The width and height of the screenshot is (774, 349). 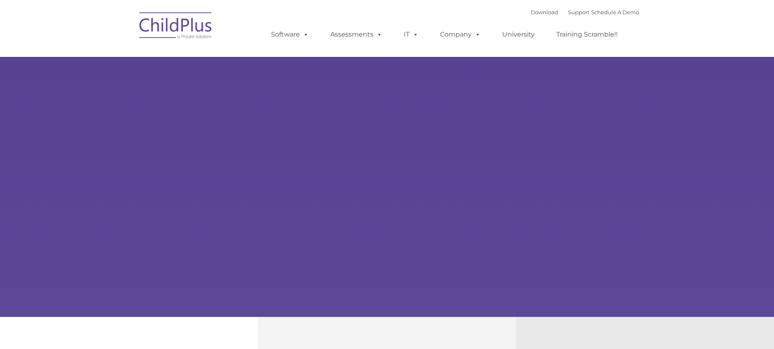 What do you see at coordinates (411, 35) in the screenshot?
I see `a: IT` at bounding box center [411, 35].